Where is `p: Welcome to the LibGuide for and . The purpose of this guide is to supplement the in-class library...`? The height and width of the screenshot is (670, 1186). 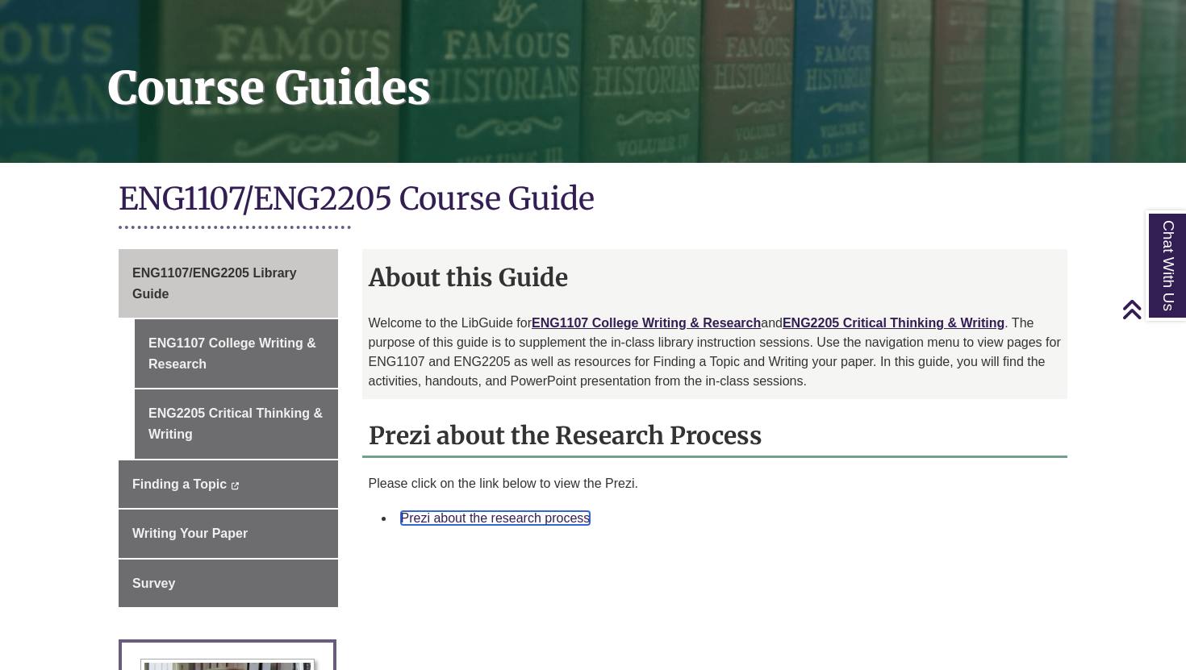
p: Welcome to the LibGuide for and . The purpose of this guide is to supplement the in-class library... is located at coordinates (715, 353).